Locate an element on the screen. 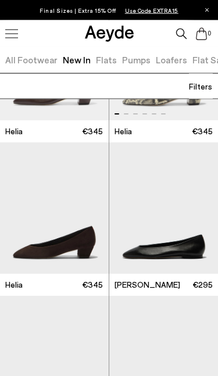  a: Flats is located at coordinates (106, 59).